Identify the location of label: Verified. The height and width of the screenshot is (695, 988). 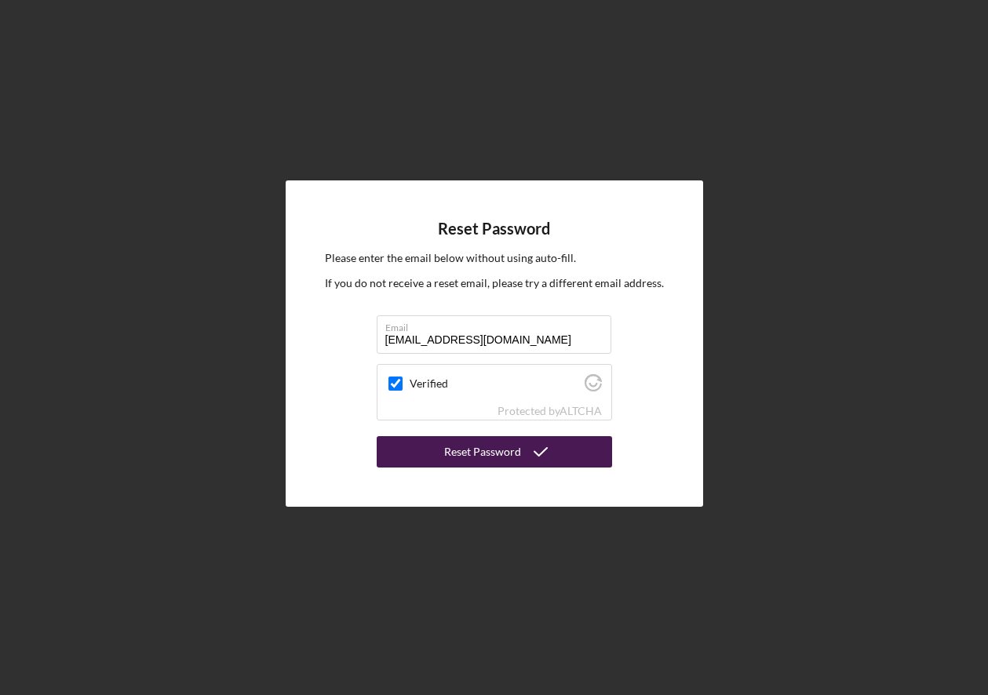
(495, 384).